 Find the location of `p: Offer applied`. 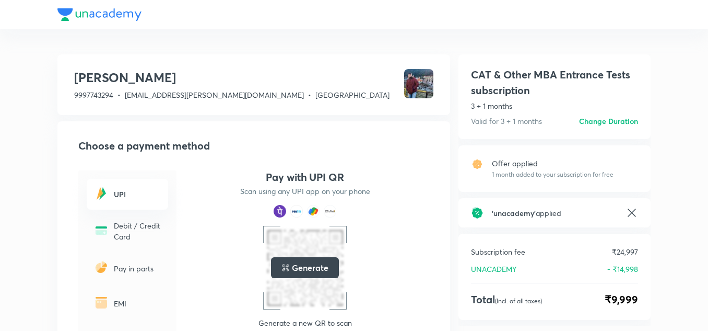

p: Offer applied is located at coordinates (552, 163).